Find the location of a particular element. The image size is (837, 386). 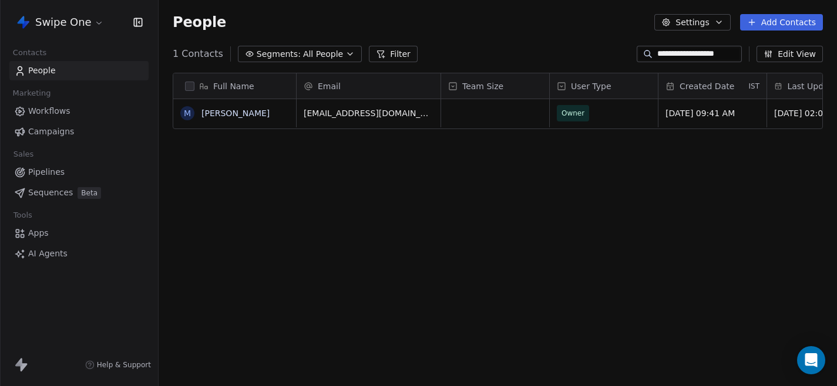

span: Email is located at coordinates (329, 86).